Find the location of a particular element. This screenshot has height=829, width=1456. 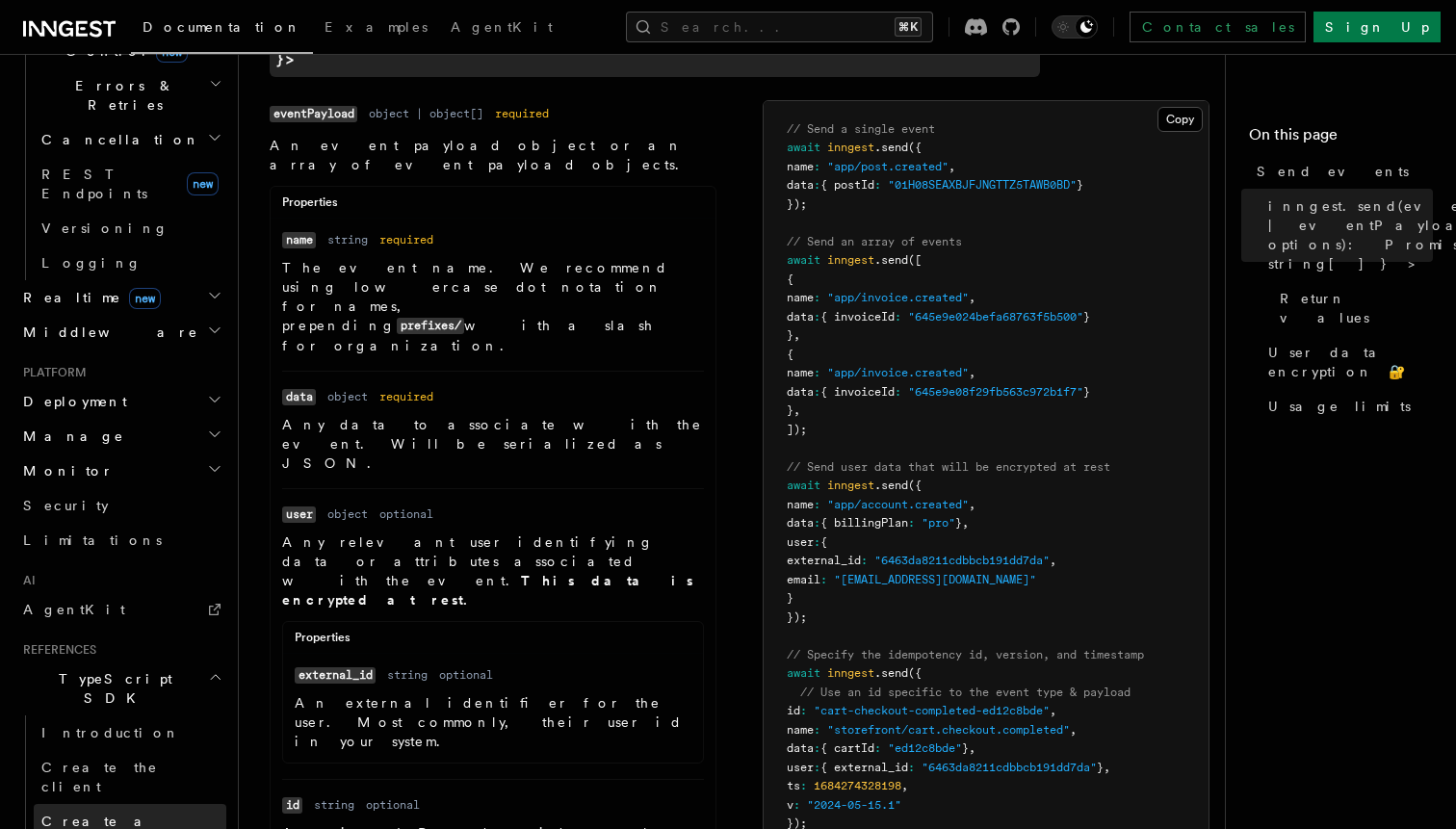

dd: object | object[] is located at coordinates (425, 113).